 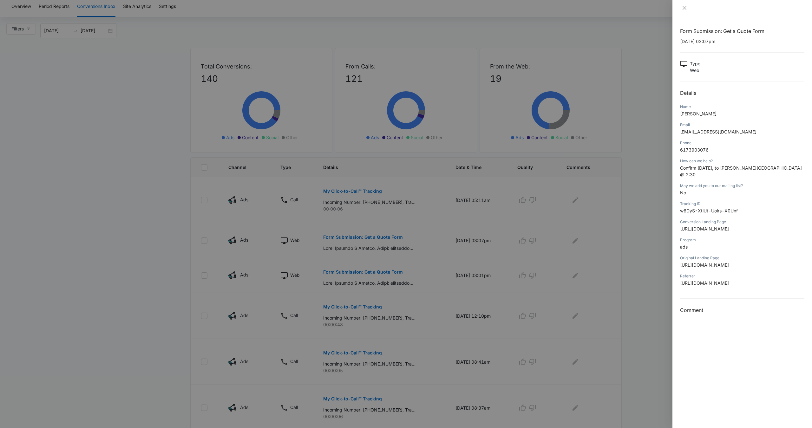 What do you see at coordinates (742, 310) in the screenshot?
I see `h3: Comment` at bounding box center [742, 310].